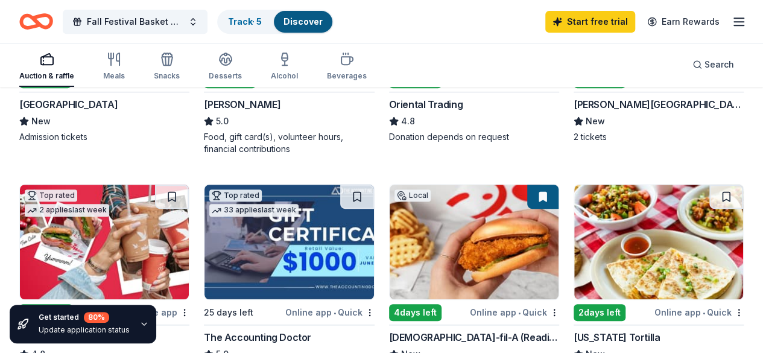 The height and width of the screenshot is (353, 763). What do you see at coordinates (254, 210) in the screenshot?
I see `div: 33 applies last week` at bounding box center [254, 210].